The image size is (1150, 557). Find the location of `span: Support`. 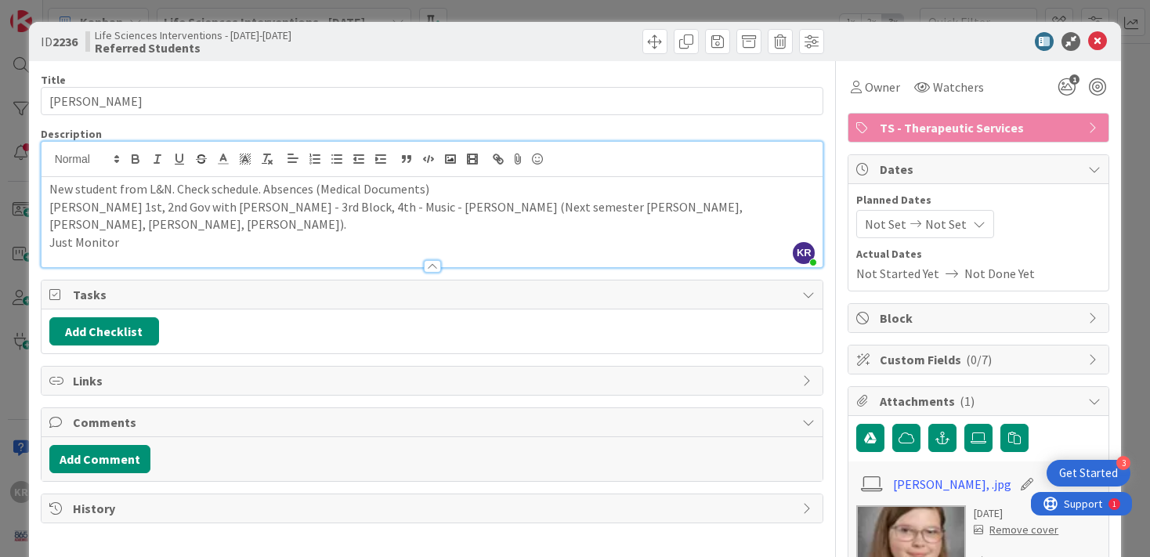

span: Support is located at coordinates (52, 12).